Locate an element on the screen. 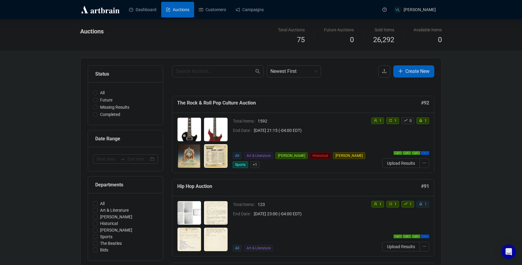  img: 4_1.jpg is located at coordinates (216, 156).